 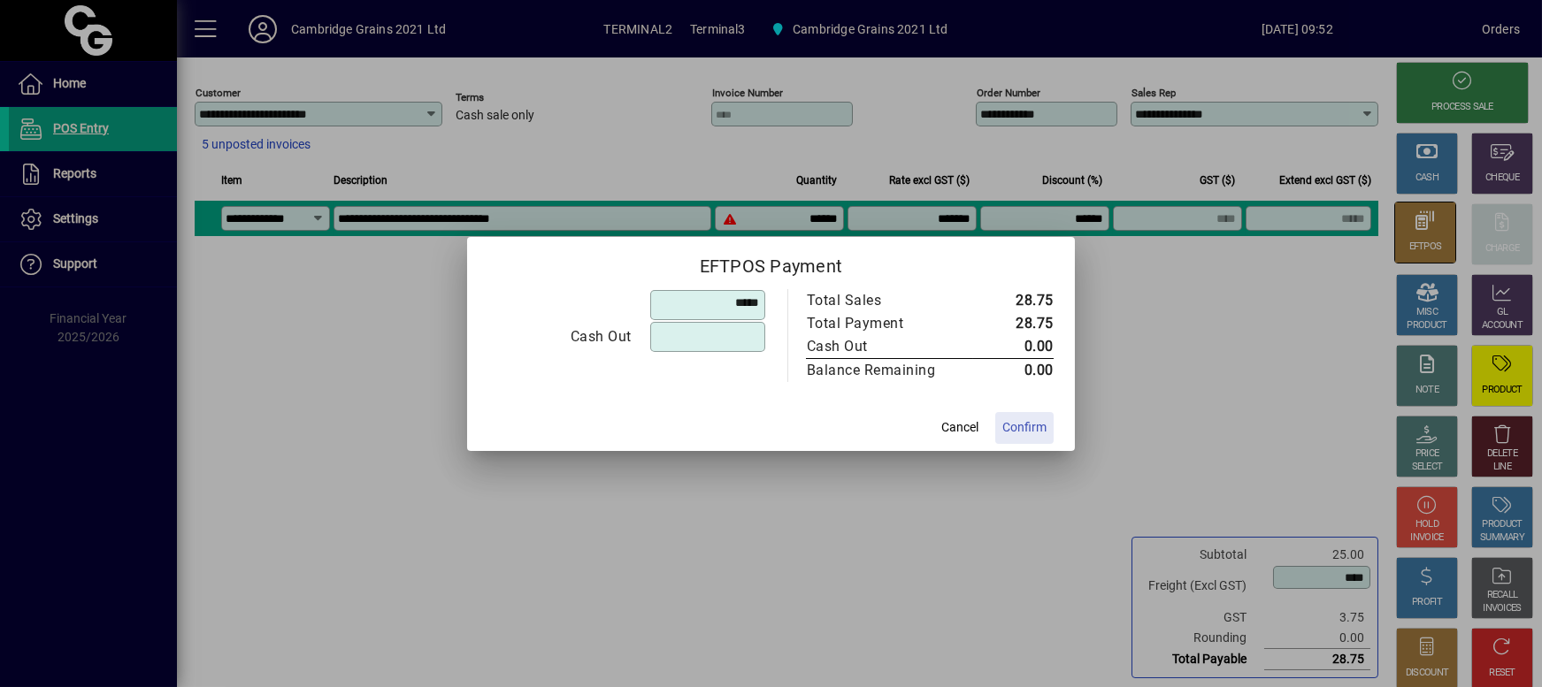 What do you see at coordinates (1024, 427) in the screenshot?
I see `span: Confirm` at bounding box center [1024, 427].